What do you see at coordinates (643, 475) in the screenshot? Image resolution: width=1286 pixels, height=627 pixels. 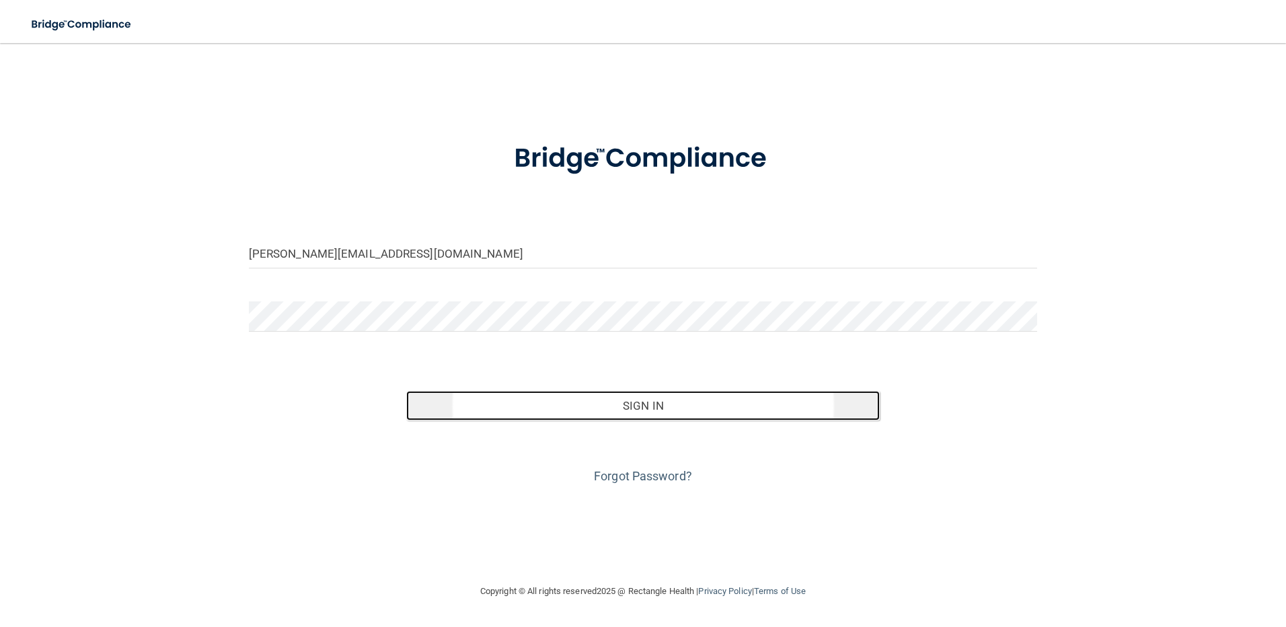 I see `a: Forgot Password?` at bounding box center [643, 475].